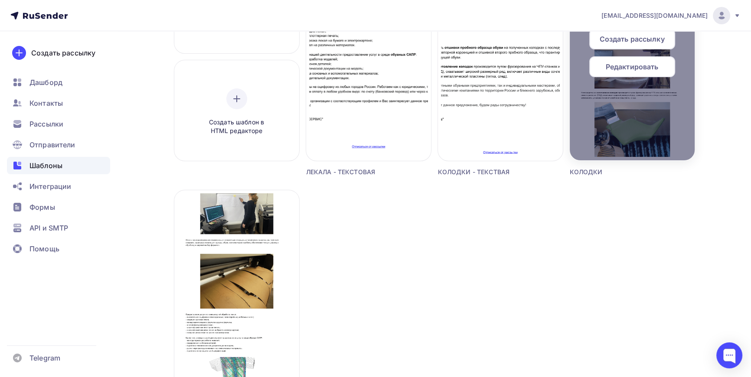 The height and width of the screenshot is (377, 751). Describe the element at coordinates (59, 124) in the screenshot. I see `a: Рассылки` at that location.